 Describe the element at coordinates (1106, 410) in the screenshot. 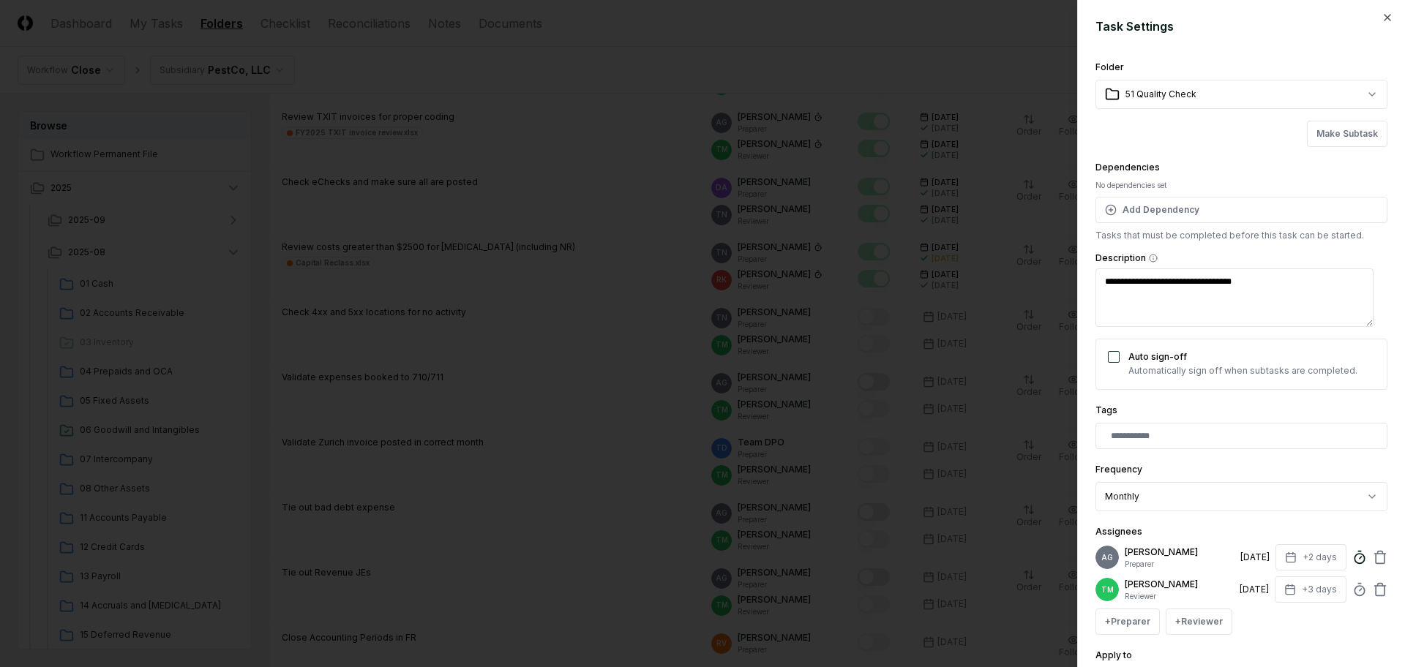

I see `label: Tags` at that location.